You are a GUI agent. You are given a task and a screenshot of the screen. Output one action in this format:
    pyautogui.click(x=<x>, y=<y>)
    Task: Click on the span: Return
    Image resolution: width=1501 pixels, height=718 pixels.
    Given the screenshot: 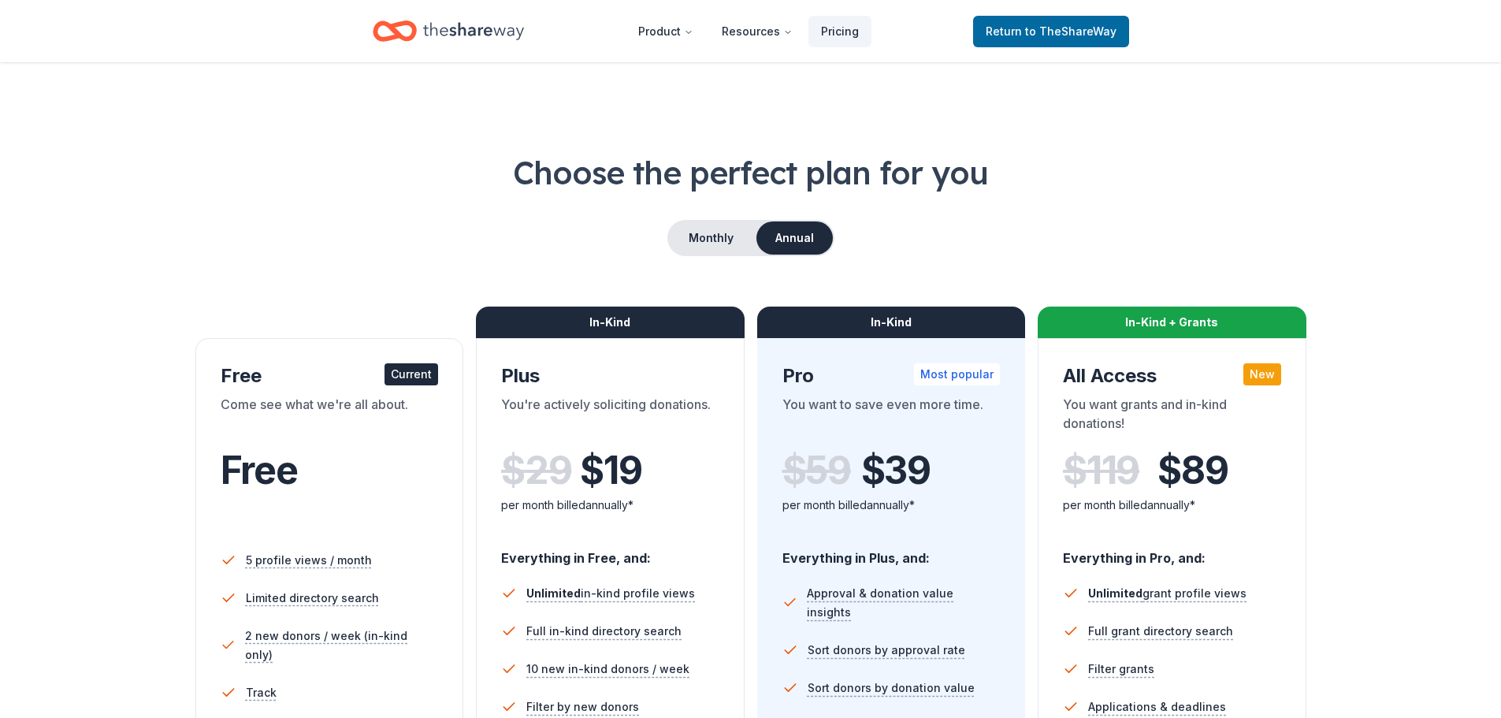 What is the action you would take?
    pyautogui.click(x=1051, y=32)
    